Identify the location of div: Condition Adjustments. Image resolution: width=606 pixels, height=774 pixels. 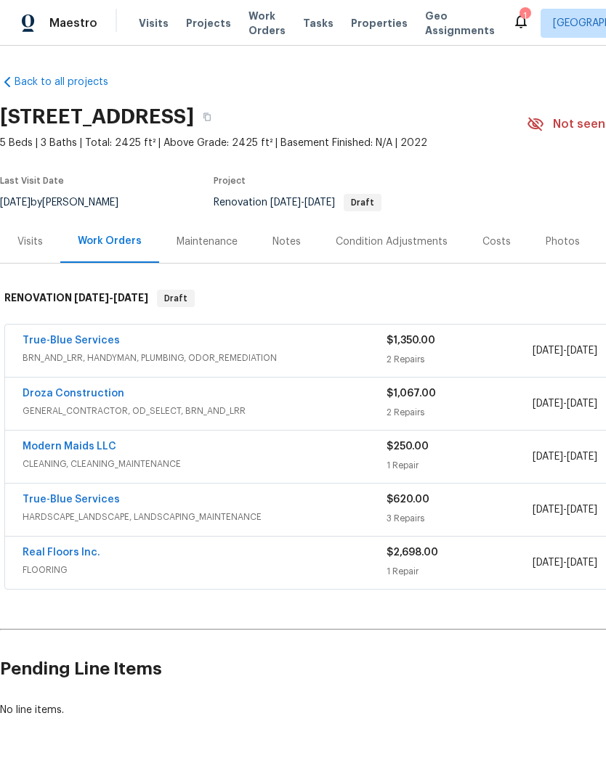
(391, 242).